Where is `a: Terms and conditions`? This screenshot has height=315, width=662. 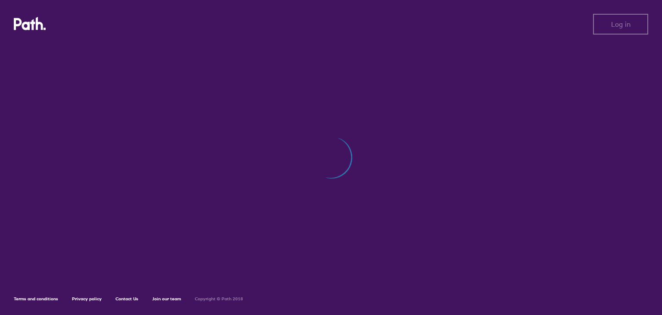
a: Terms and conditions is located at coordinates (36, 298).